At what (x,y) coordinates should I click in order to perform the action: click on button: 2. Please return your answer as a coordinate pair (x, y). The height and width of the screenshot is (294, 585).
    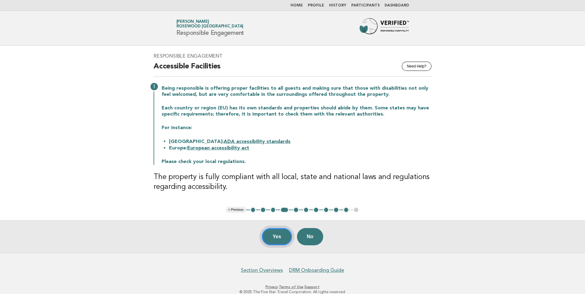
    Looking at the image, I should click on (263, 210).